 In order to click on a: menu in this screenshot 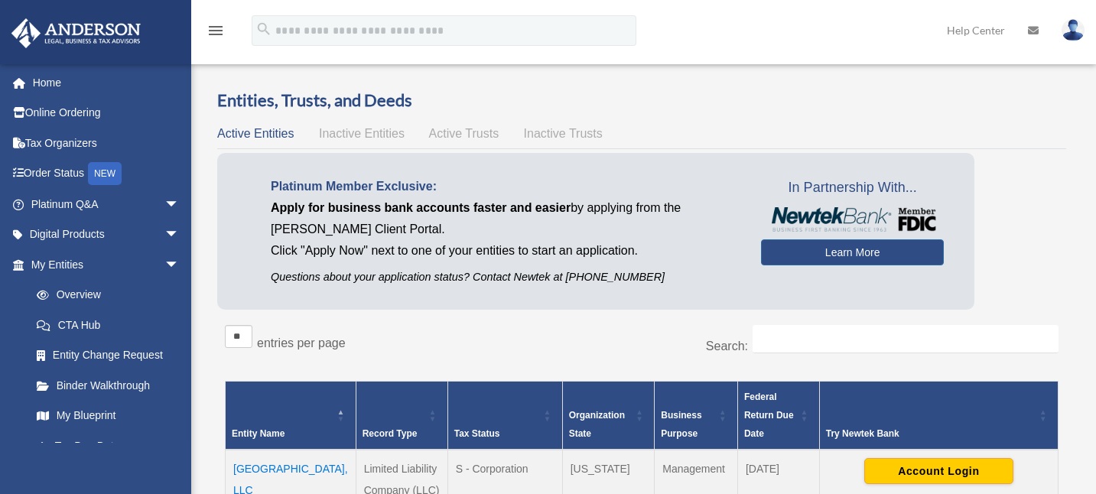, I will do `click(216, 33)`.